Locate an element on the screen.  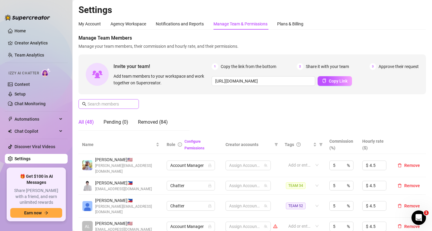
button: Earn nowarrow-right is located at coordinates (36, 213).